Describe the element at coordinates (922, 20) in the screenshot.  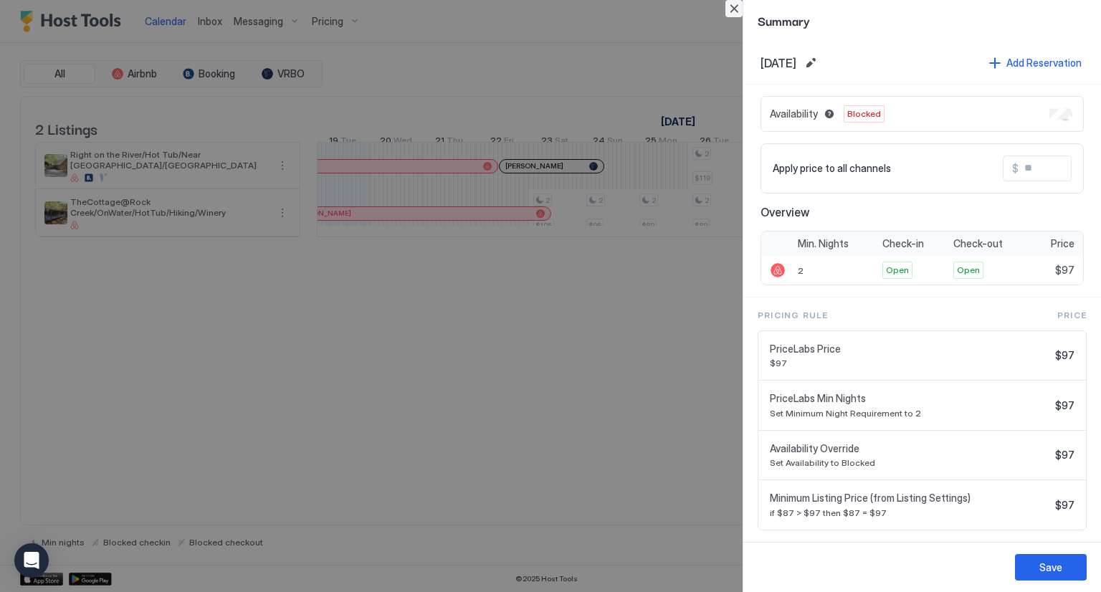
I see `span: Summary` at that location.